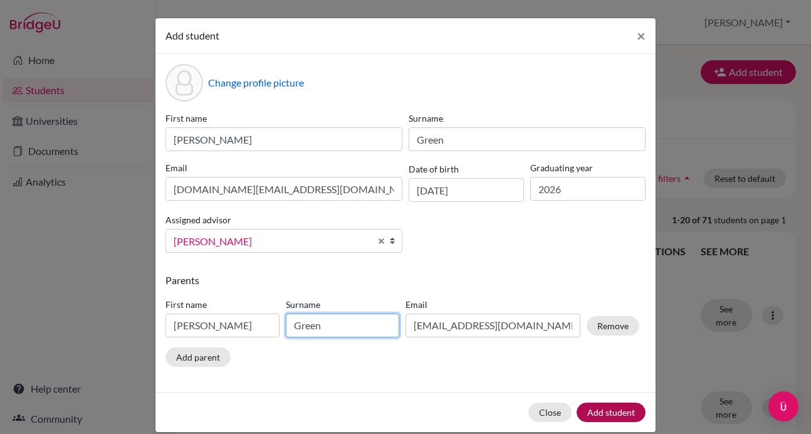 The width and height of the screenshot is (811, 434). I want to click on button: Add student, so click(611, 412).